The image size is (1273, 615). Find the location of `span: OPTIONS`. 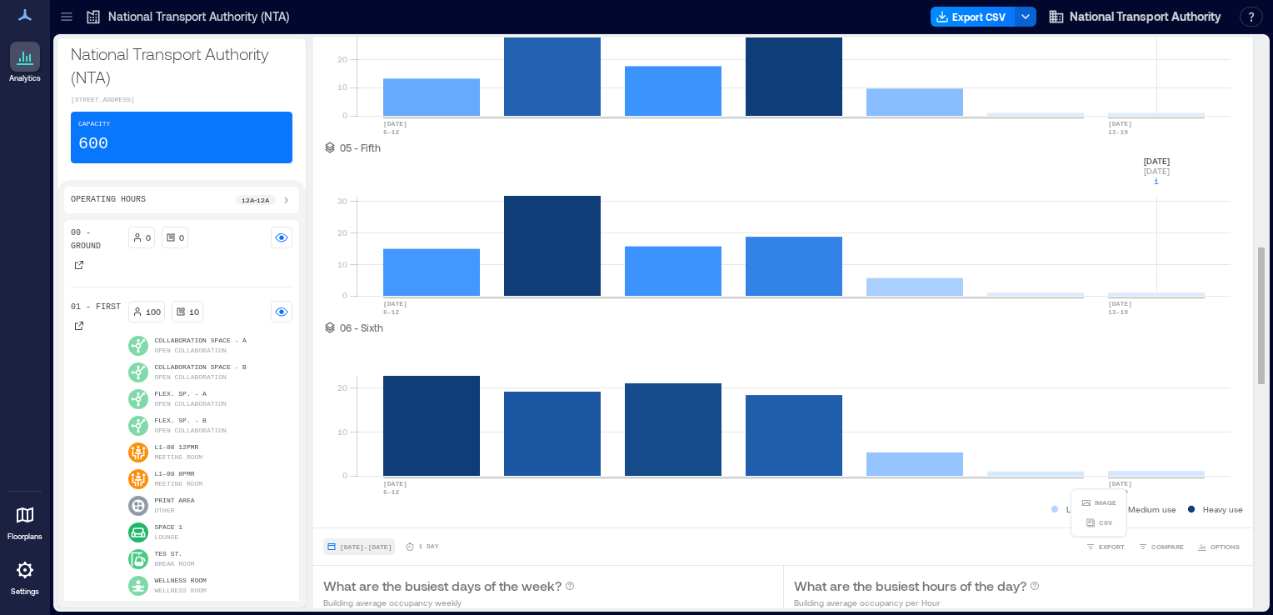

span: OPTIONS is located at coordinates (1225, 547).